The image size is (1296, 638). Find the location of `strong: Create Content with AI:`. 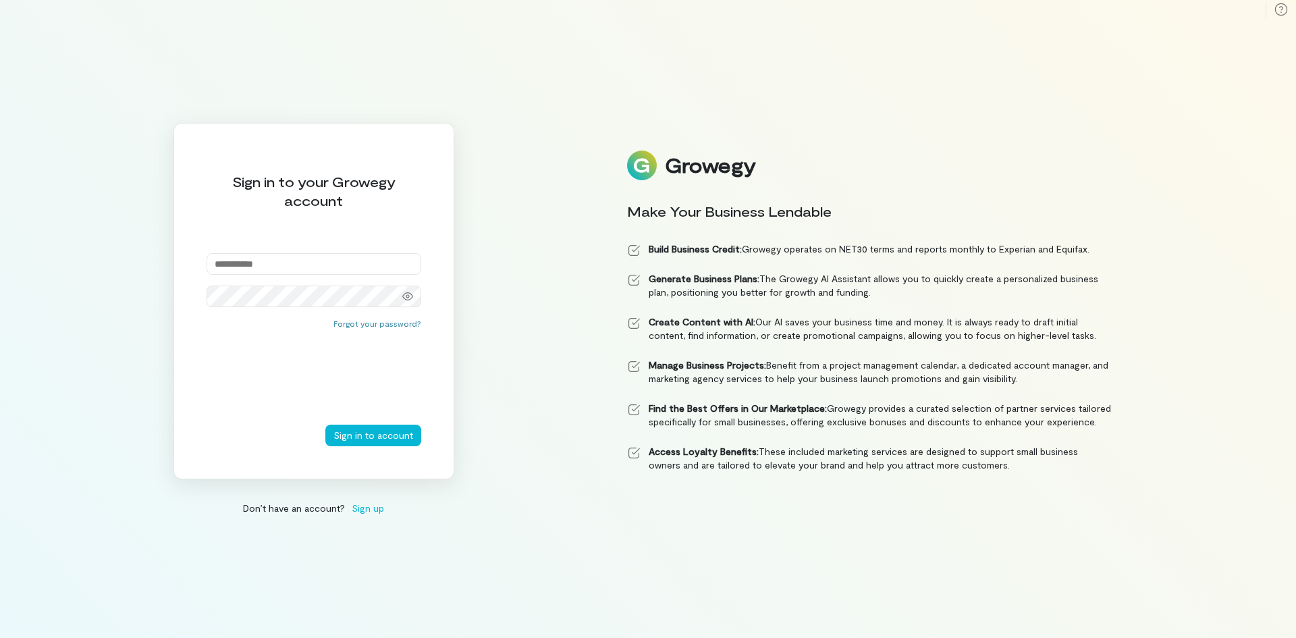

strong: Create Content with AI: is located at coordinates (702, 321).